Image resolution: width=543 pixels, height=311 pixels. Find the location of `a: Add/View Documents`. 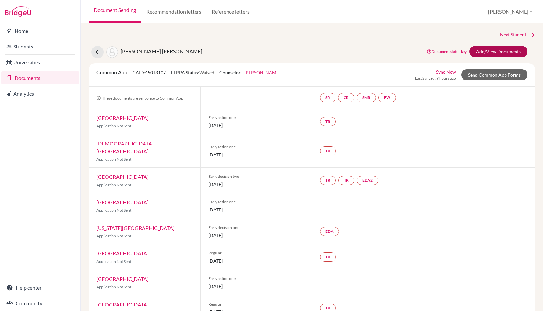

a: Add/View Documents is located at coordinates (498, 51).